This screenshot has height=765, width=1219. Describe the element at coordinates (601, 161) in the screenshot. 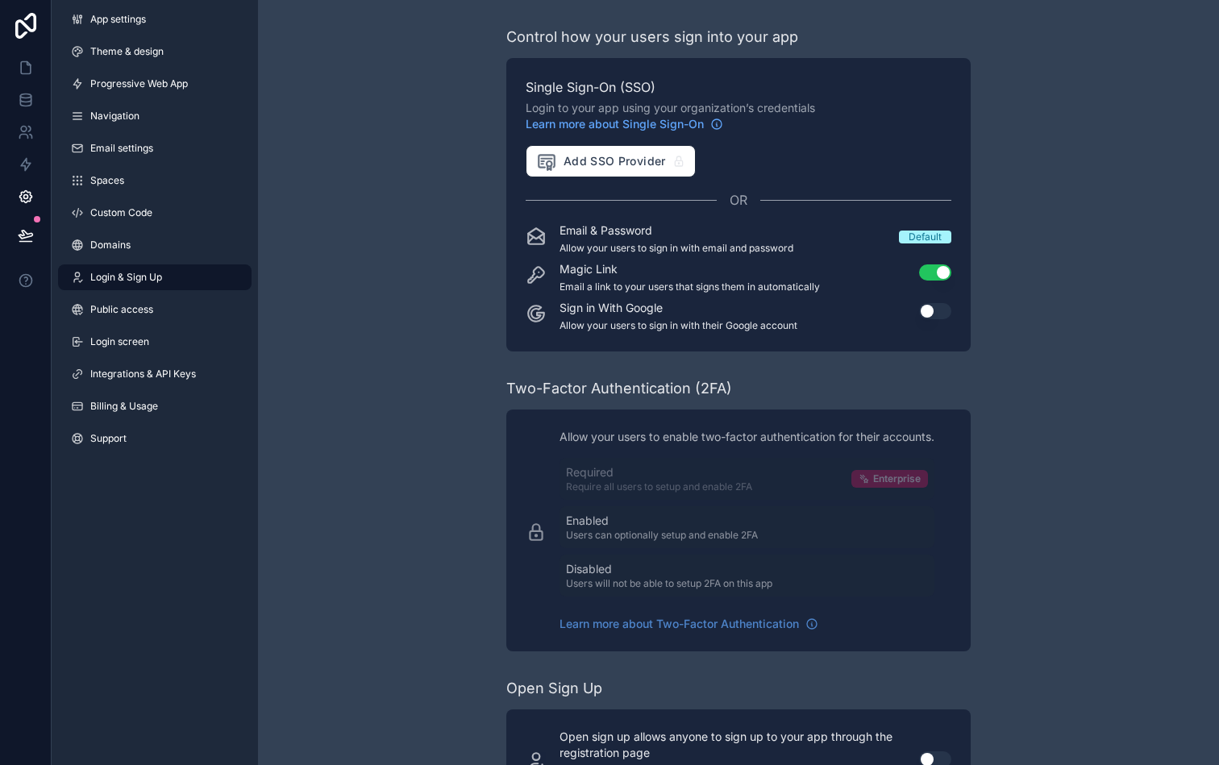

I see `span: Add SSO Provider` at that location.